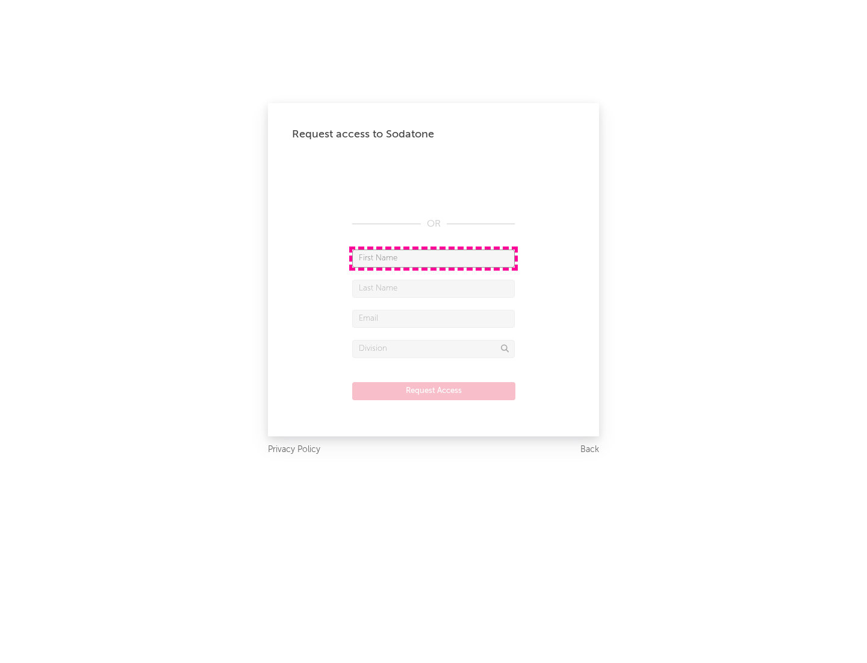 The width and height of the screenshot is (867, 663). Describe the element at coordinates (294, 449) in the screenshot. I see `a: Privacy Policy` at that location.